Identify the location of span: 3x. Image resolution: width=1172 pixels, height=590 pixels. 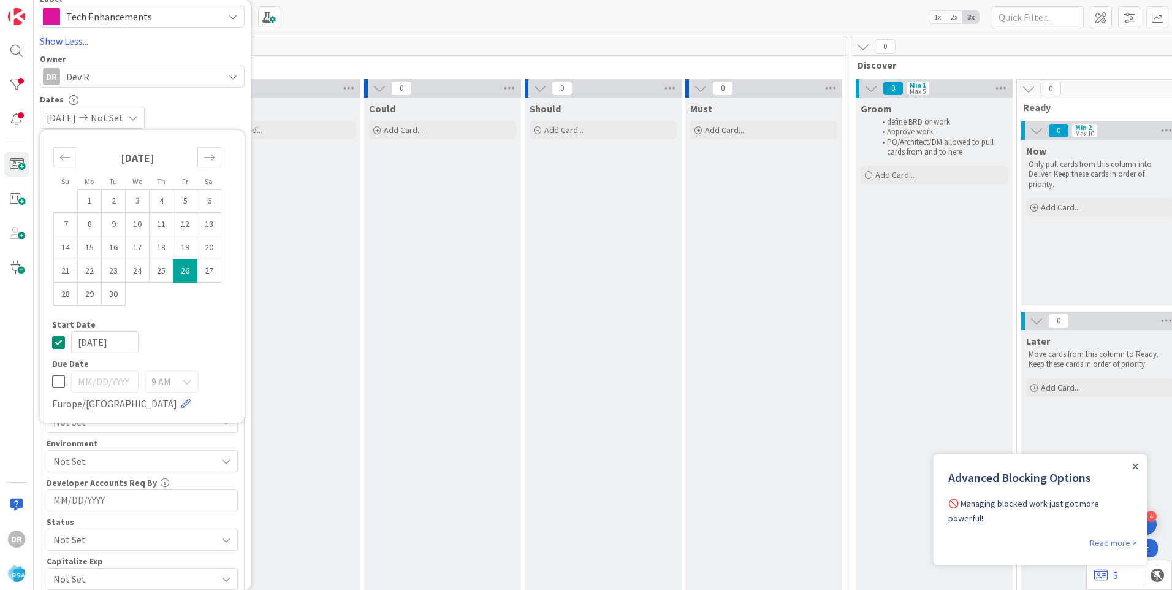
(970, 17).